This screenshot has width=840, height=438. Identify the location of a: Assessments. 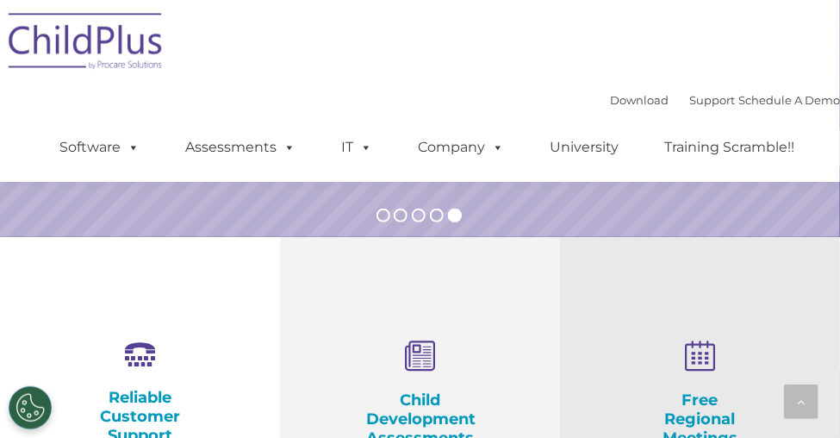
(240, 147).